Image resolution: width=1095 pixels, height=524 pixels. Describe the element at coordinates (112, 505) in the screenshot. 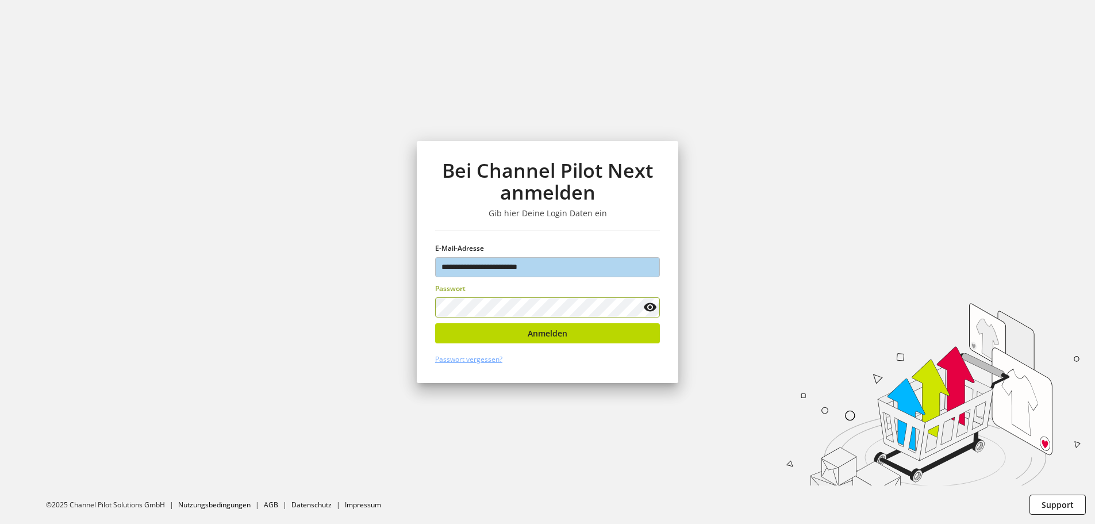

I see `li: ©2025 Channel Pilot Solutions GmbH` at that location.